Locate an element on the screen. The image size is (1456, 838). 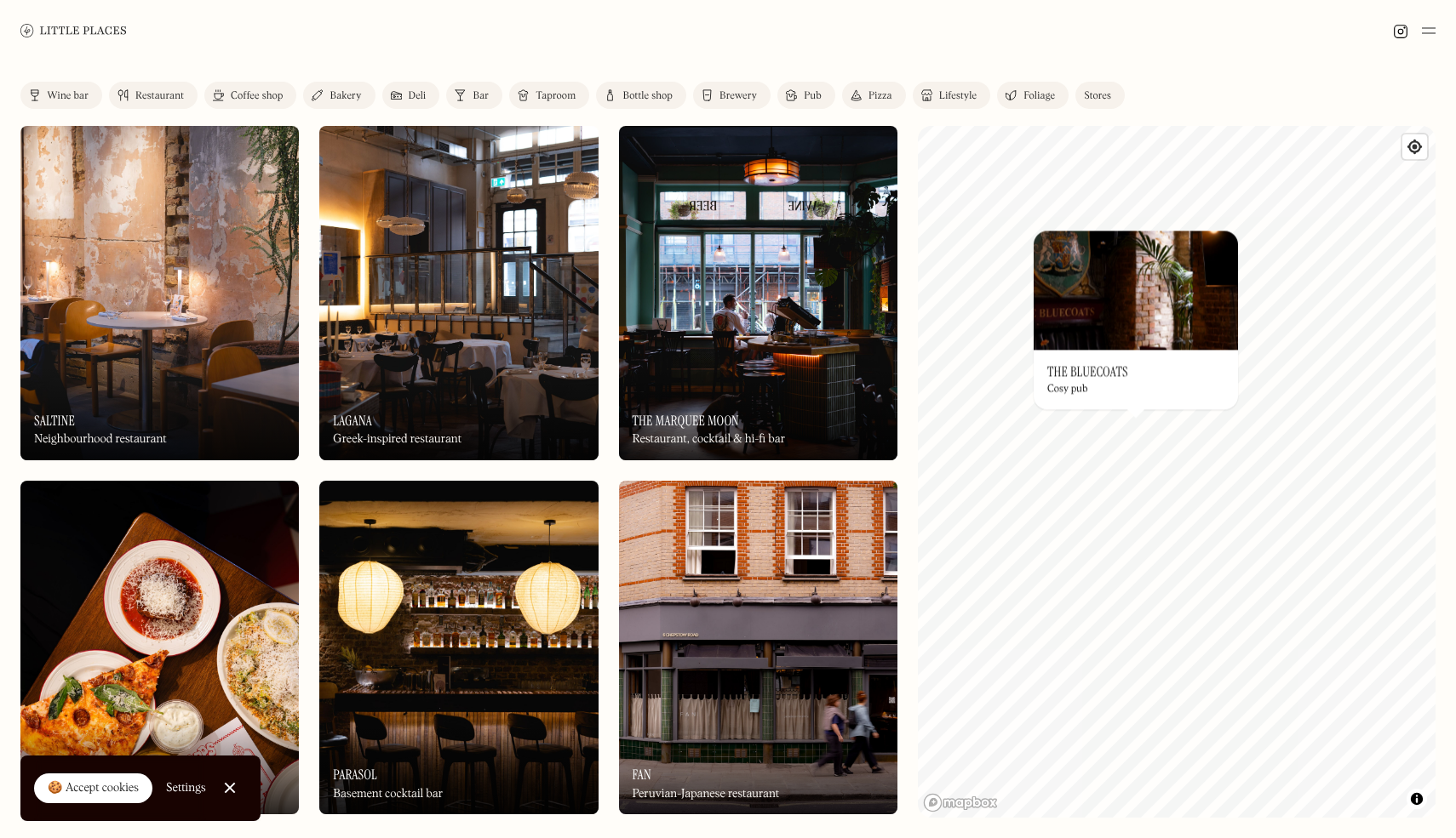
div: Cosy pub is located at coordinates (1066, 389).